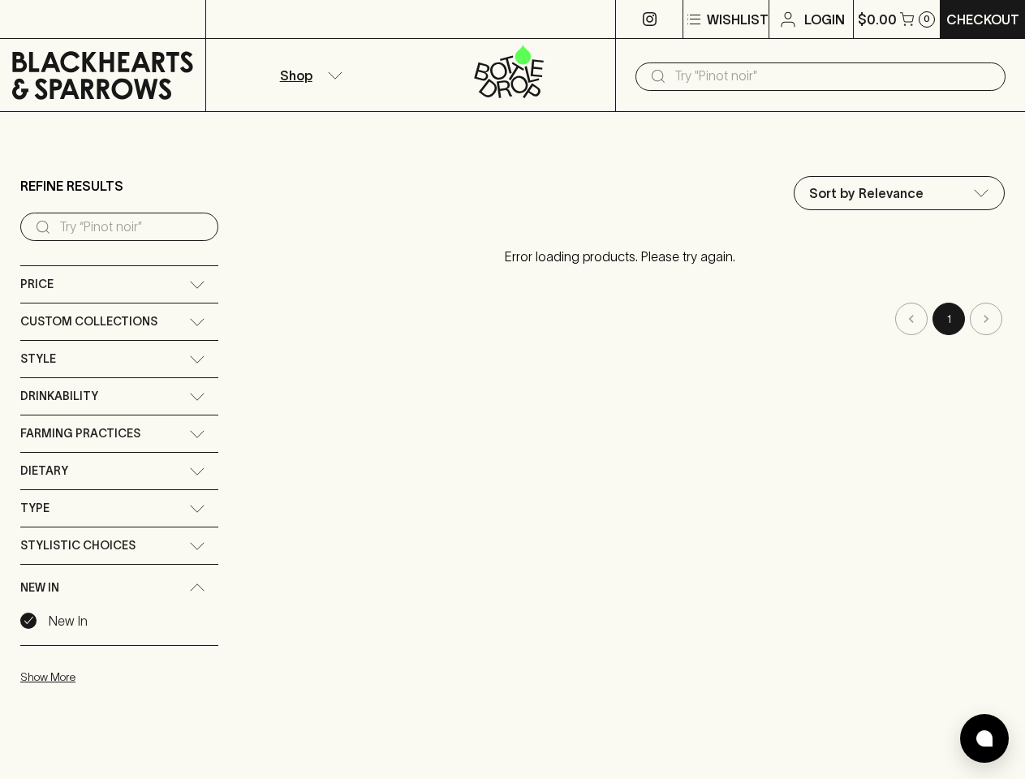  What do you see at coordinates (737, 19) in the screenshot?
I see `p: Wishlist` at bounding box center [737, 19].